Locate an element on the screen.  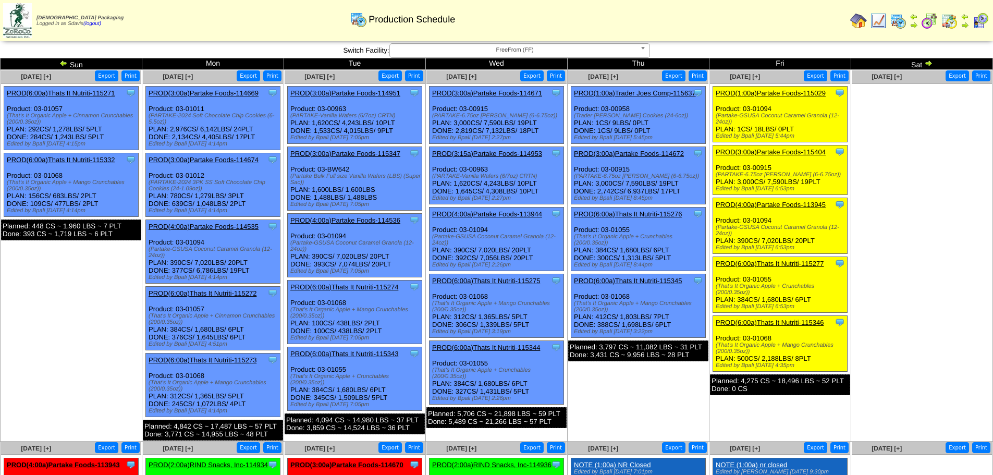
img: line_graph.gif is located at coordinates (878, 21).